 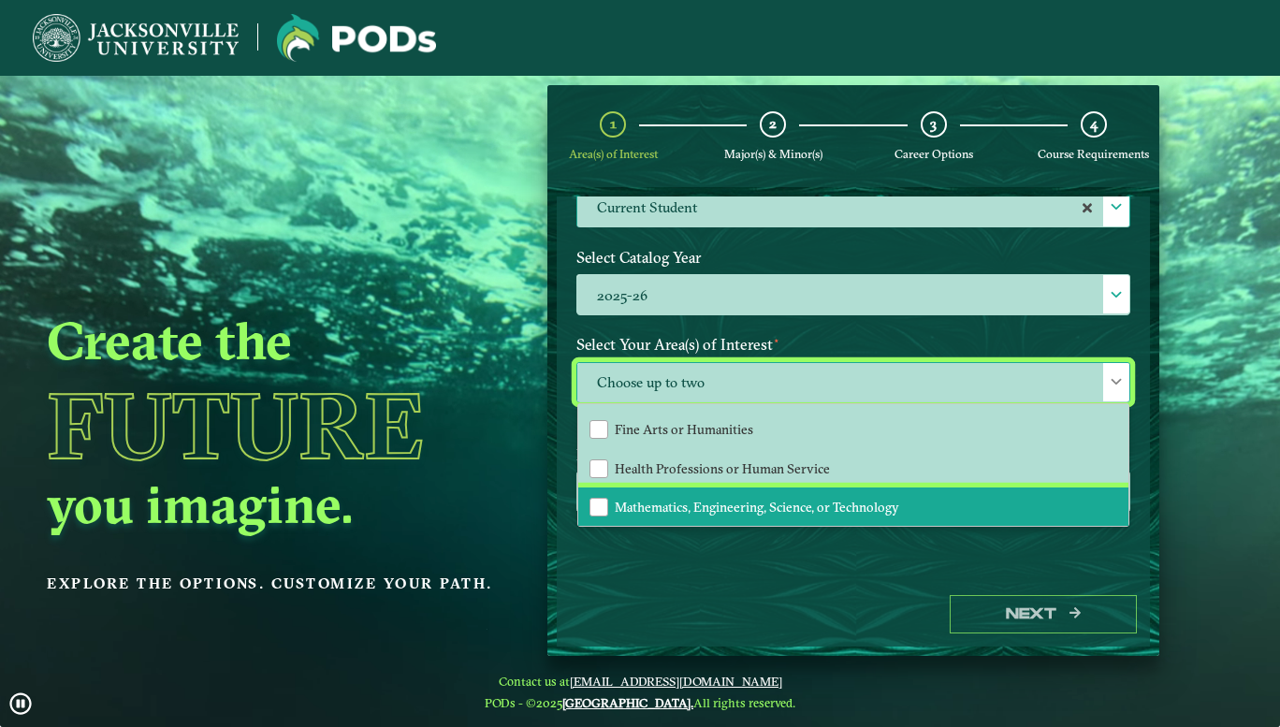 I want to click on label: Select Catalog Year, so click(x=853, y=257).